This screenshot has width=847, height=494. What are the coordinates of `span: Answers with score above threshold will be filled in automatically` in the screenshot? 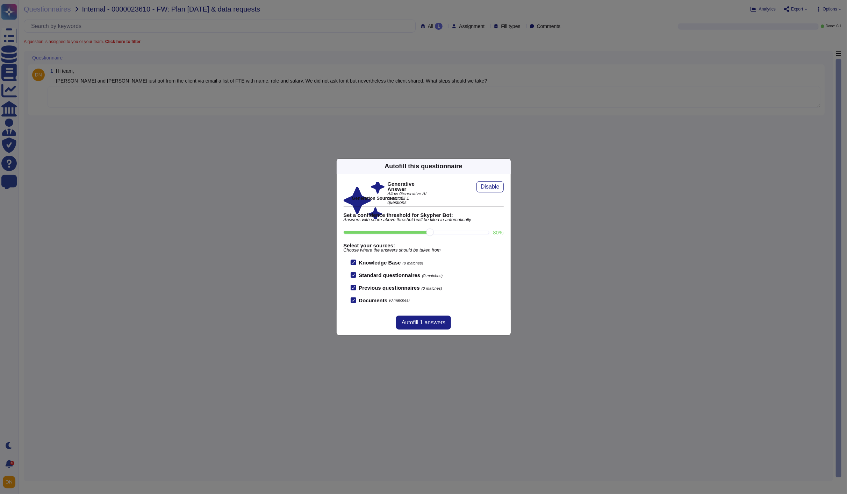 It's located at (424, 220).